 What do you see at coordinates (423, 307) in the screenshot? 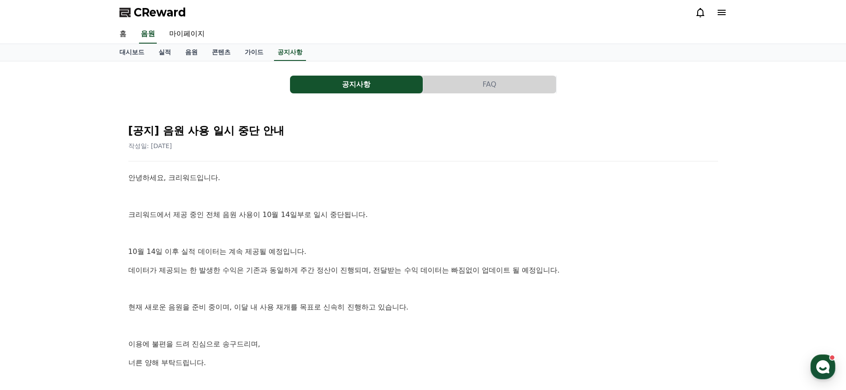
I see `p: 현재 새로운 음원을 준비 중이며, 이달 내 사용 재개를 목표로 신속히 진행하고 있습니다.` at bounding box center [423, 307].